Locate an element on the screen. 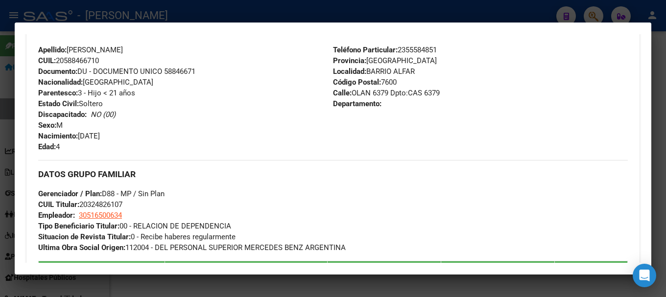  strong: Gerenciador / Plan: is located at coordinates (70, 194).